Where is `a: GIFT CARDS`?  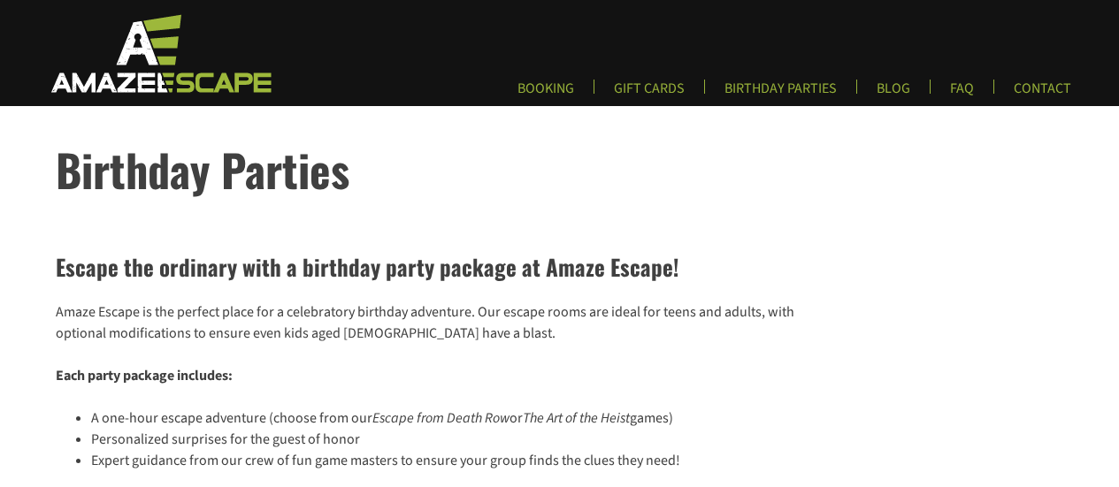 a: GIFT CARDS is located at coordinates (649, 94).